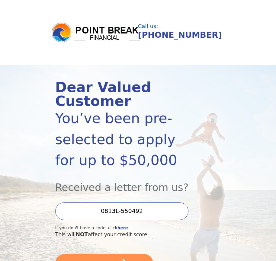 The width and height of the screenshot is (276, 261). What do you see at coordinates (122, 228) in the screenshot?
I see `a: here` at bounding box center [122, 228].